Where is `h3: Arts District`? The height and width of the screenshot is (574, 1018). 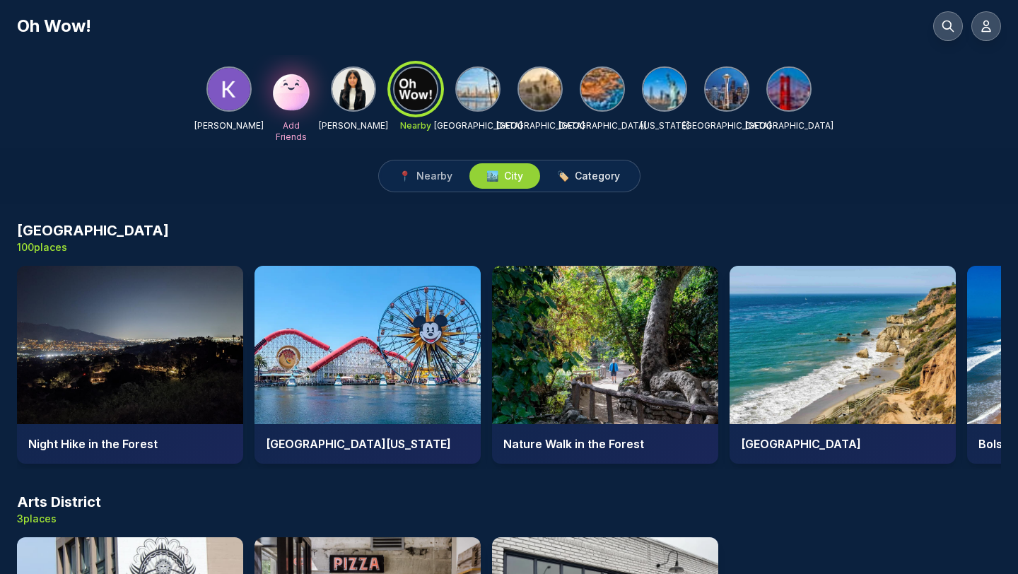 h3: Arts District is located at coordinates (59, 502).